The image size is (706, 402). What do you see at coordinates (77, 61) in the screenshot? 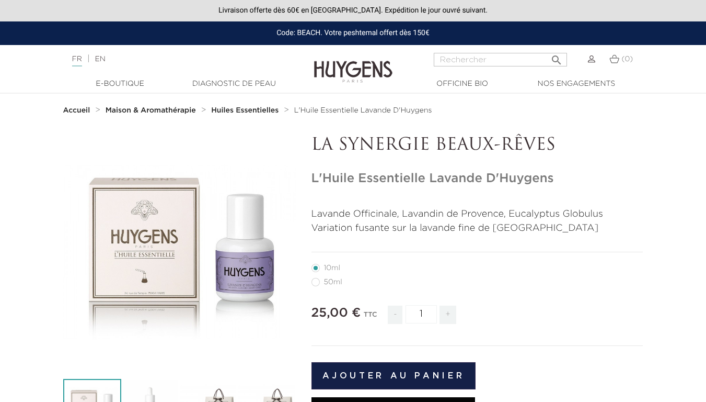
I see `a: FR` at bounding box center [77, 61].